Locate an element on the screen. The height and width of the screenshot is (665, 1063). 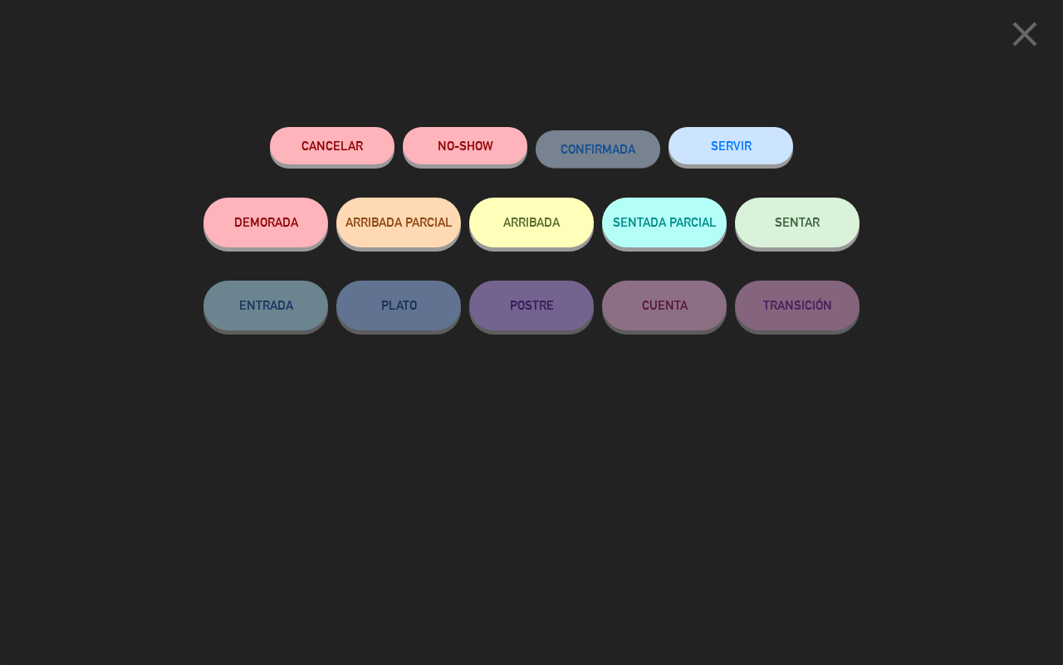
button: SENTADA PARCIAL is located at coordinates (664, 223).